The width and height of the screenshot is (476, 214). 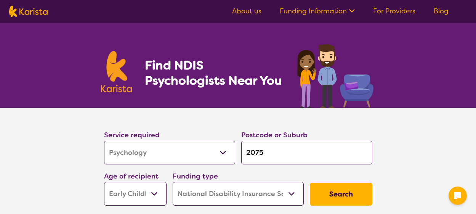 What do you see at coordinates (132, 135) in the screenshot?
I see `label: Service required` at bounding box center [132, 135].